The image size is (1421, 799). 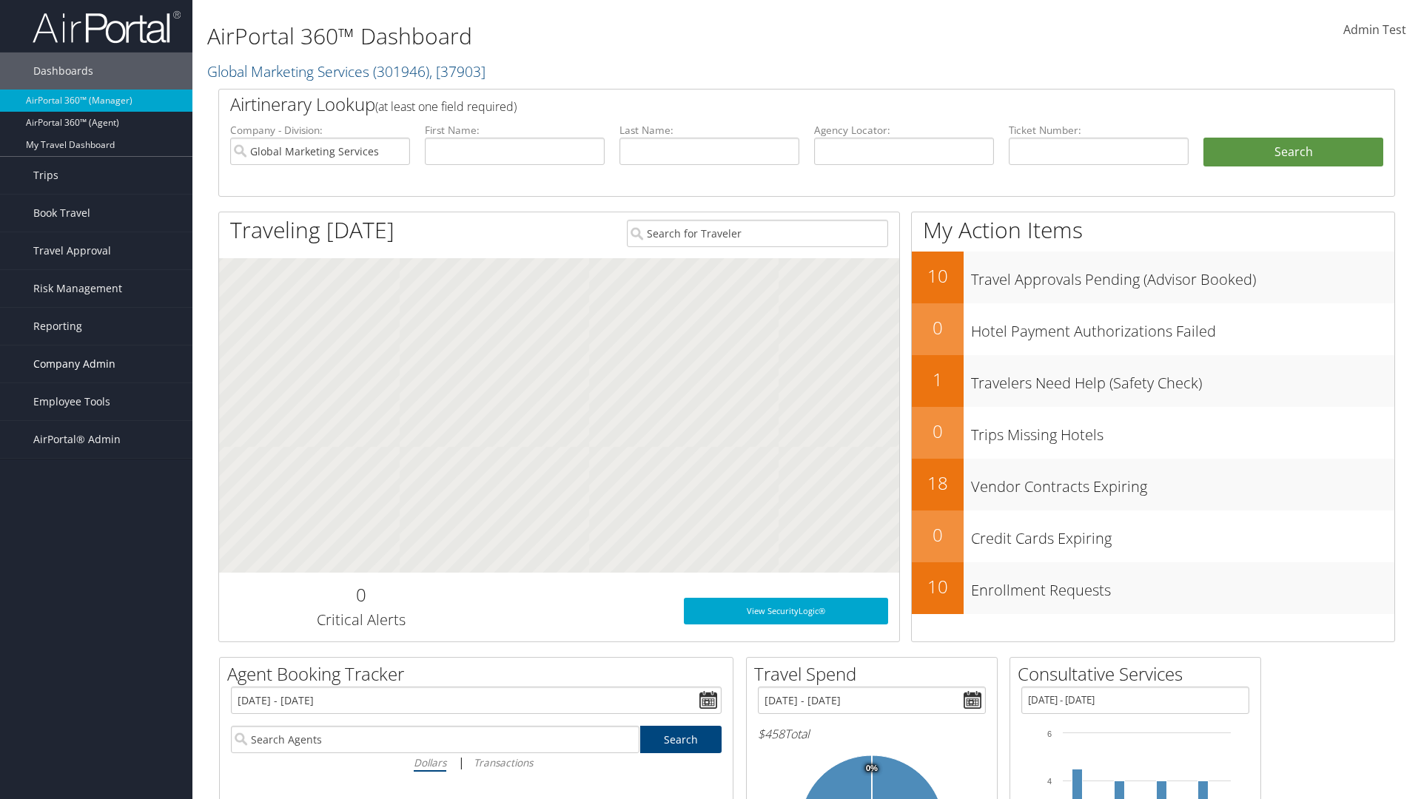 I want to click on h3: Travel Approvals Pending (Advisor Booked), so click(x=1182, y=276).